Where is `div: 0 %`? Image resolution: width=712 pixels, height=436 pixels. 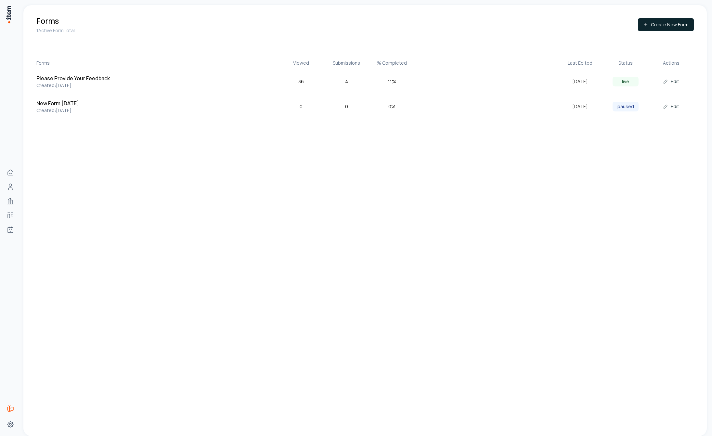 div: 0 % is located at coordinates (392, 107).